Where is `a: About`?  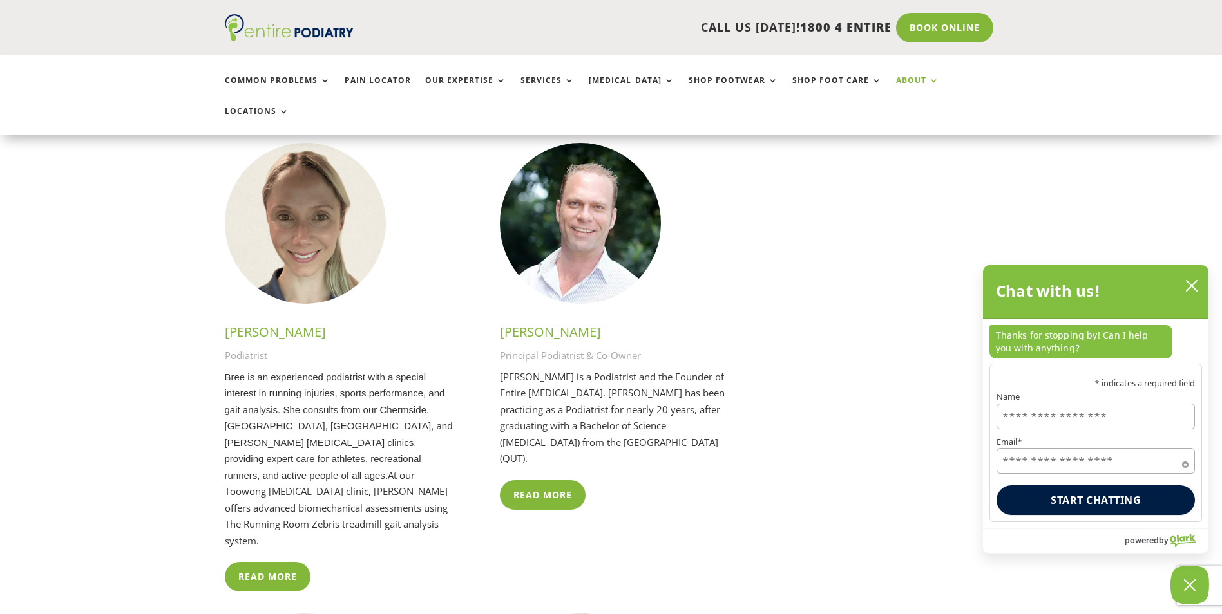 a: About is located at coordinates (917, 90).